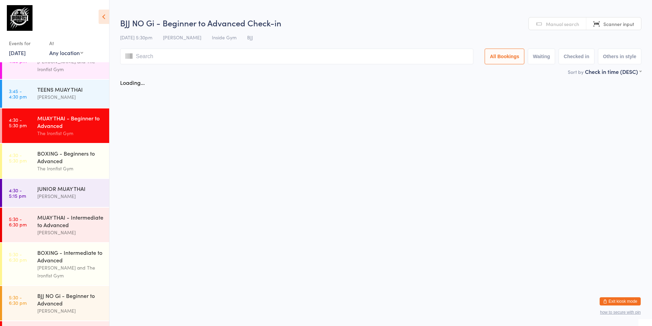  I want to click on label: Sort by, so click(576, 72).